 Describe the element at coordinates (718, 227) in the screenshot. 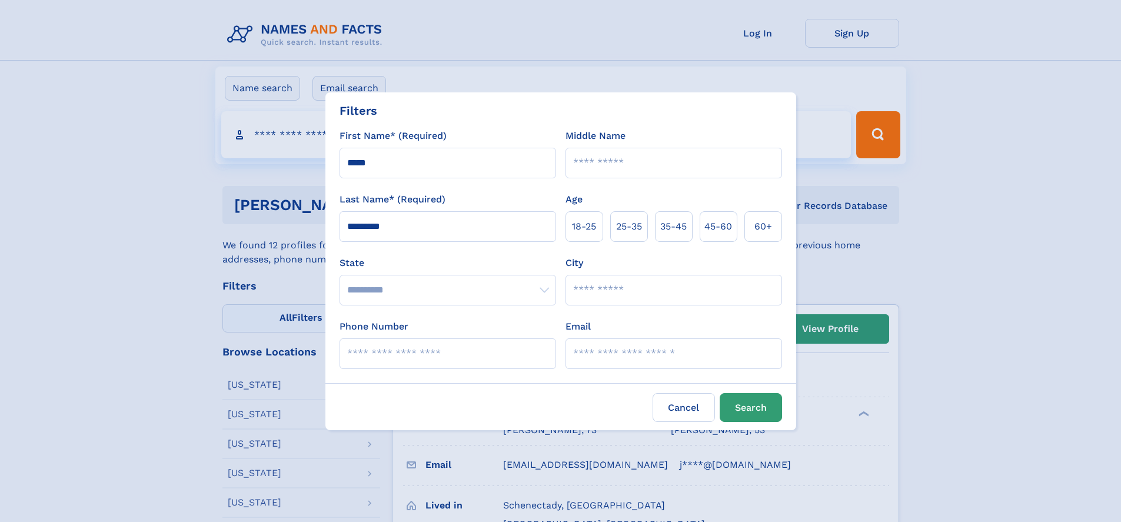

I see `span: 45‑60` at that location.